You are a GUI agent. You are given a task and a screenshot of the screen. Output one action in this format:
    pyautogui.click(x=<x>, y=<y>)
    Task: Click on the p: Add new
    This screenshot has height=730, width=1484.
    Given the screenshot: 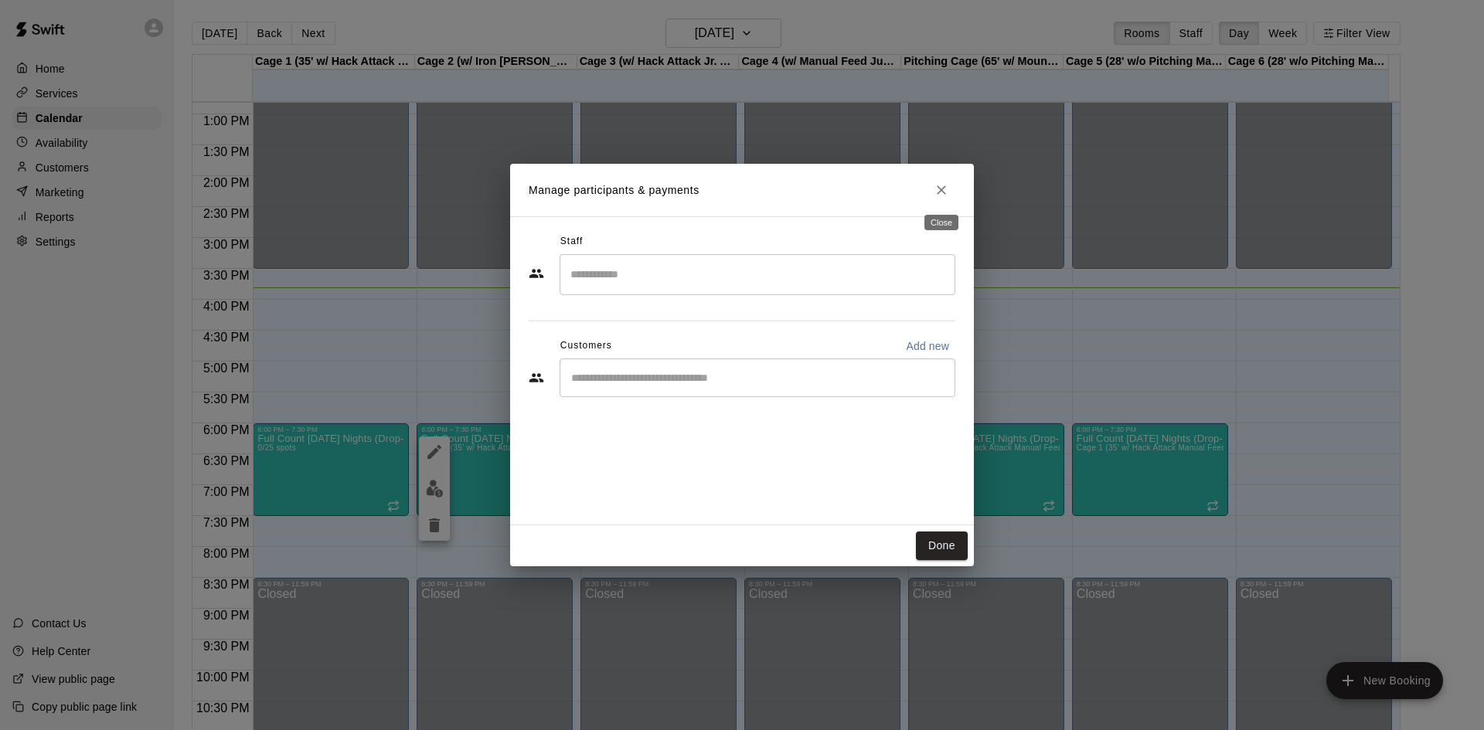 What is the action you would take?
    pyautogui.click(x=927, y=346)
    